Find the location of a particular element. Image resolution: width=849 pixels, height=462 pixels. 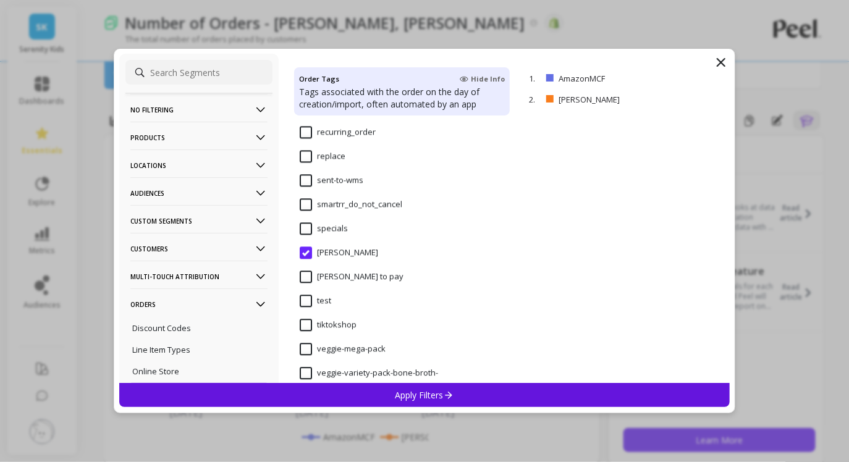

span: tiktokshop is located at coordinates (328, 325).